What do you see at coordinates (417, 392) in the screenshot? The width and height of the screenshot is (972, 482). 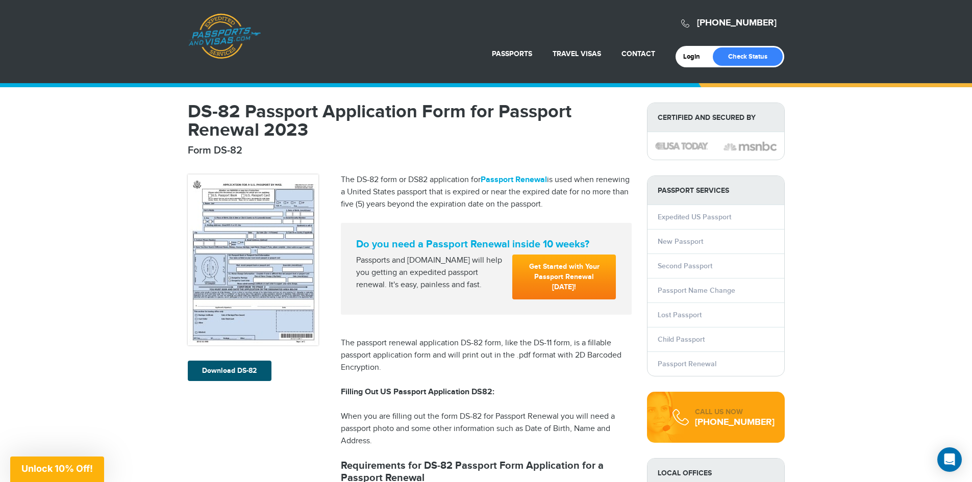 I see `strong: Filling Out US Passport Application DS82:` at bounding box center [417, 392].